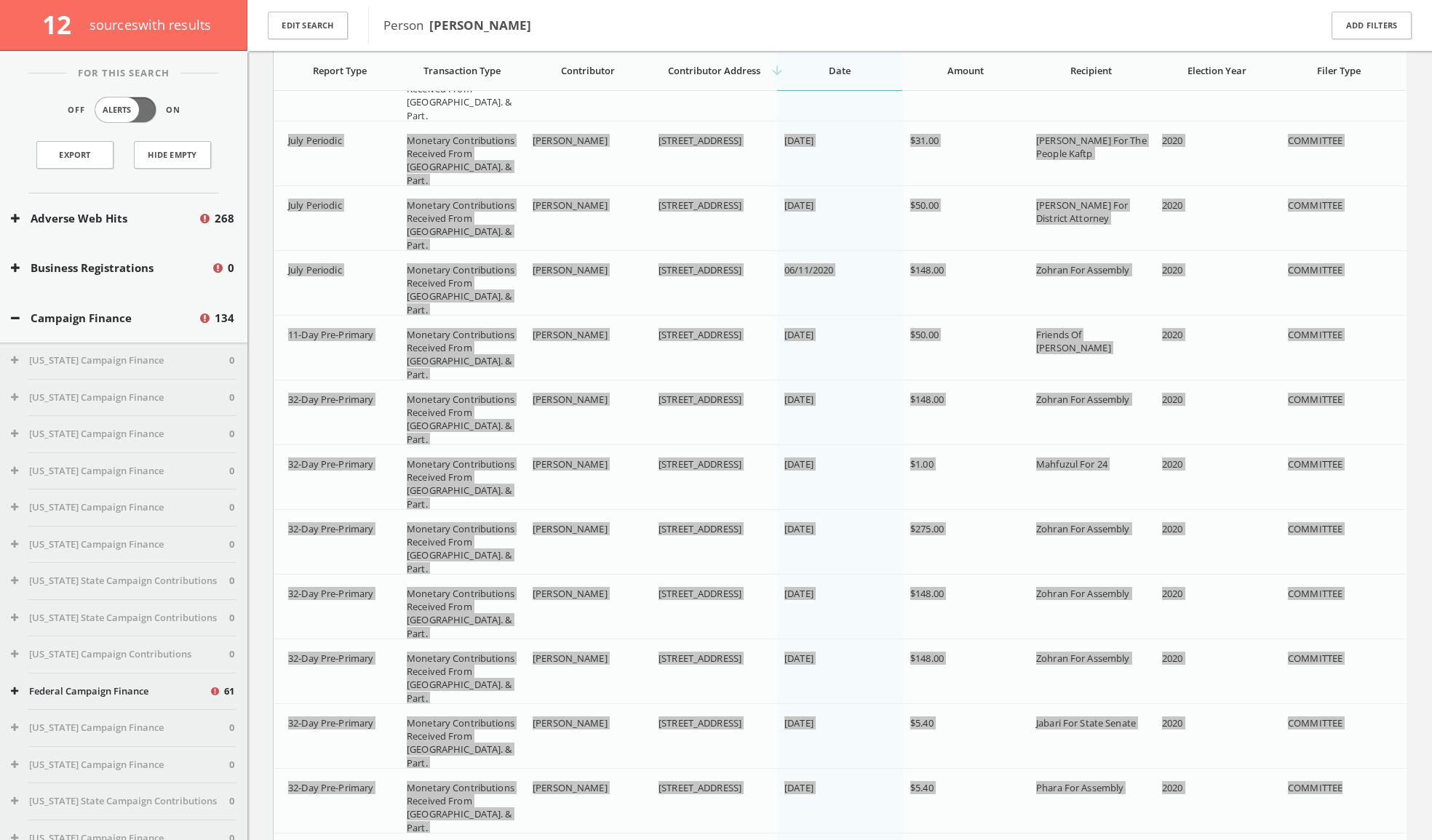 The width and height of the screenshot is (1432, 840). Describe the element at coordinates (76, 110) in the screenshot. I see `span: Off` at that location.